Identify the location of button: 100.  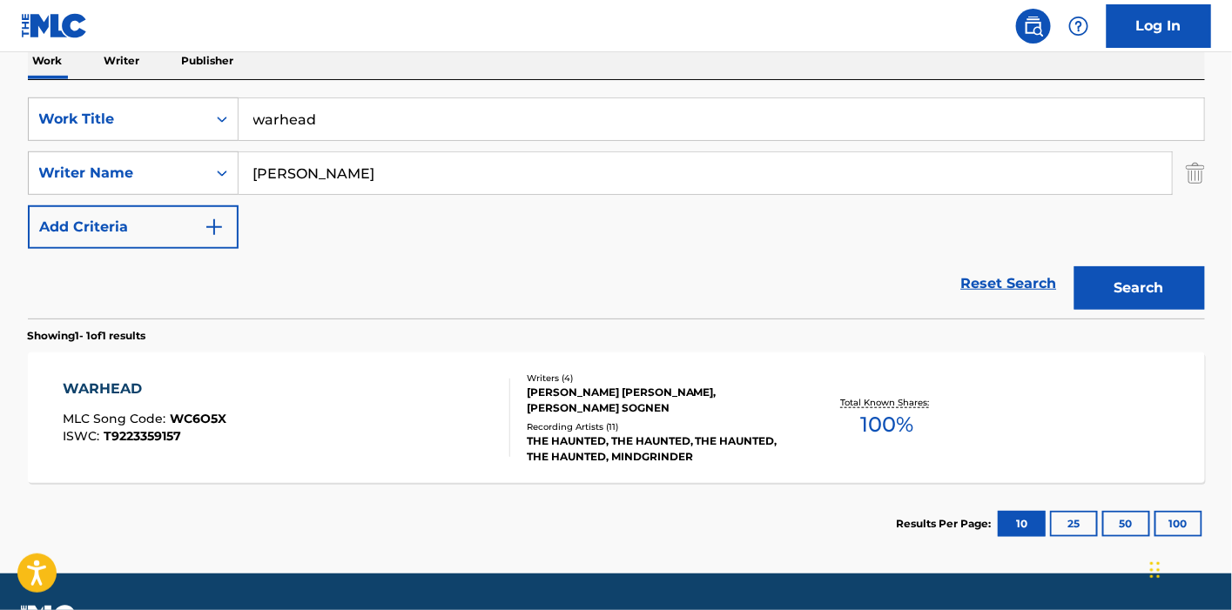
(1178, 524).